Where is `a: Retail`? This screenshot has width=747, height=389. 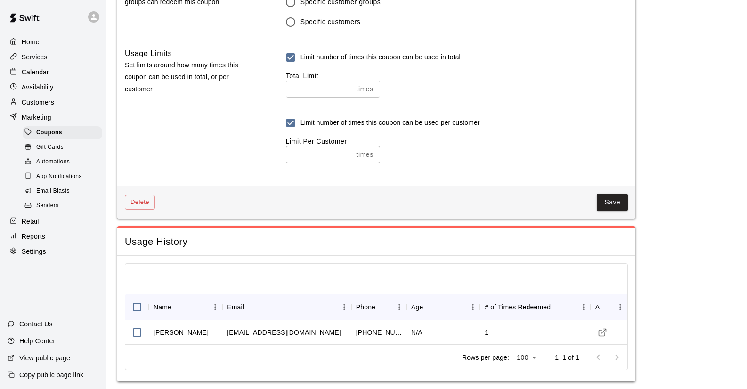 a: Retail is located at coordinates (53, 221).